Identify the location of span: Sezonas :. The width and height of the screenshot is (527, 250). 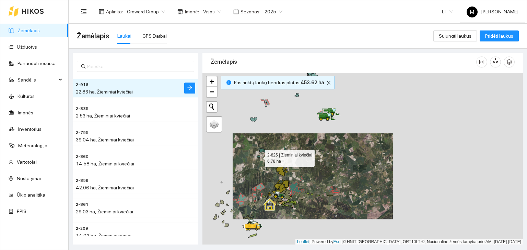
(250, 12).